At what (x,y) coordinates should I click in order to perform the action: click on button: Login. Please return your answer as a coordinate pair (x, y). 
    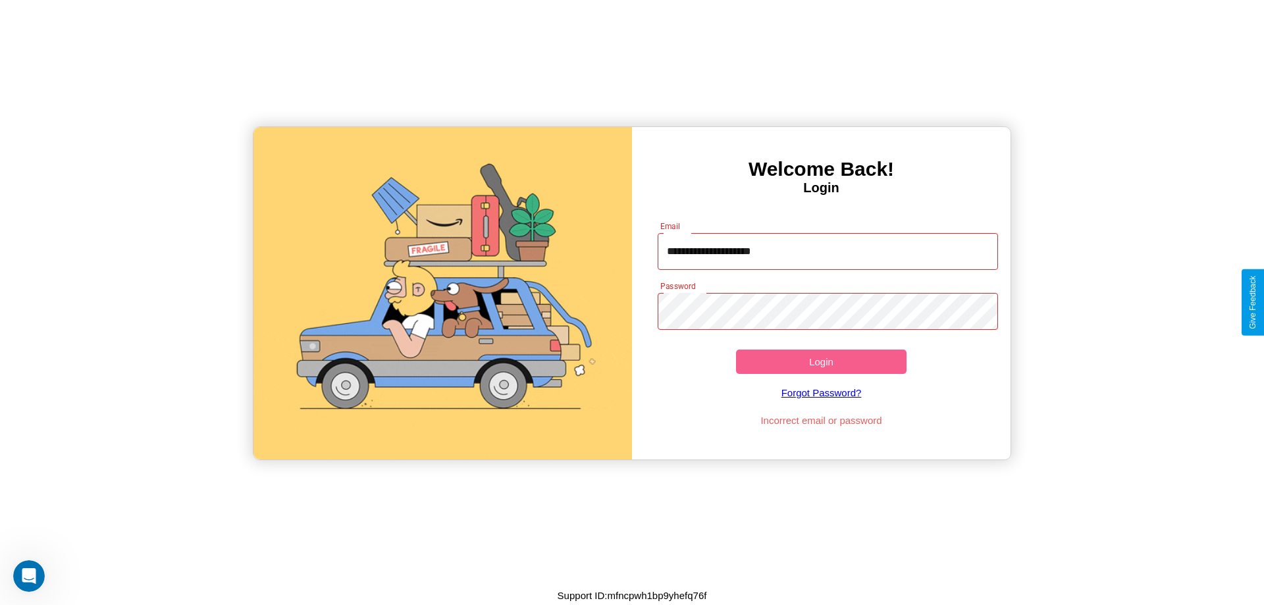
    Looking at the image, I should click on (821, 362).